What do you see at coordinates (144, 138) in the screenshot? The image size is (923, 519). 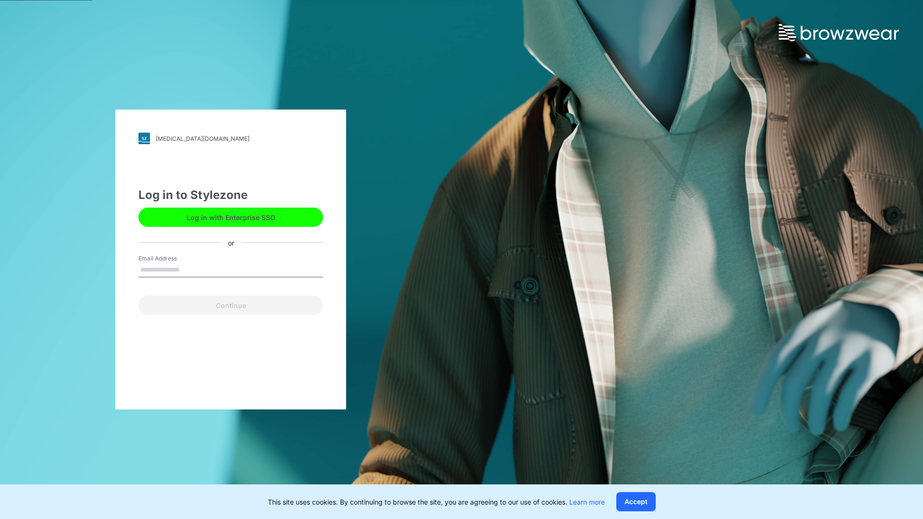 I see `img: svg+xml;base64,PHN2ZyB3aWR0aD0iMjgiIGhlaWdodD0iMjgiIHZpZXdCb3g9IjAgMCAyOCAyOCIgZmlsbD0ibm9uZSIgeG...` at bounding box center [144, 138].